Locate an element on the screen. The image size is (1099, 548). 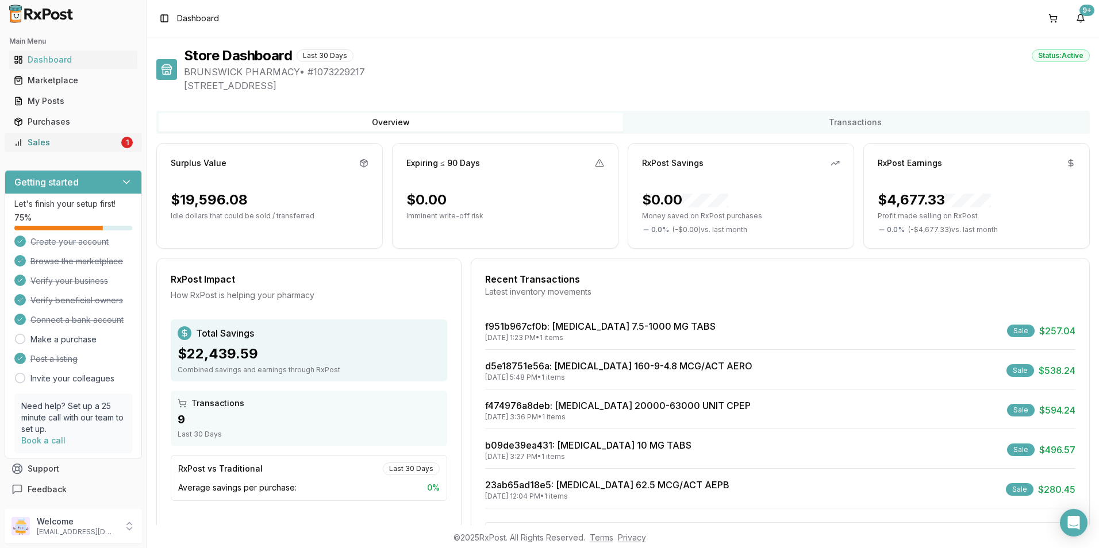
div: Marketplace is located at coordinates (73, 80).